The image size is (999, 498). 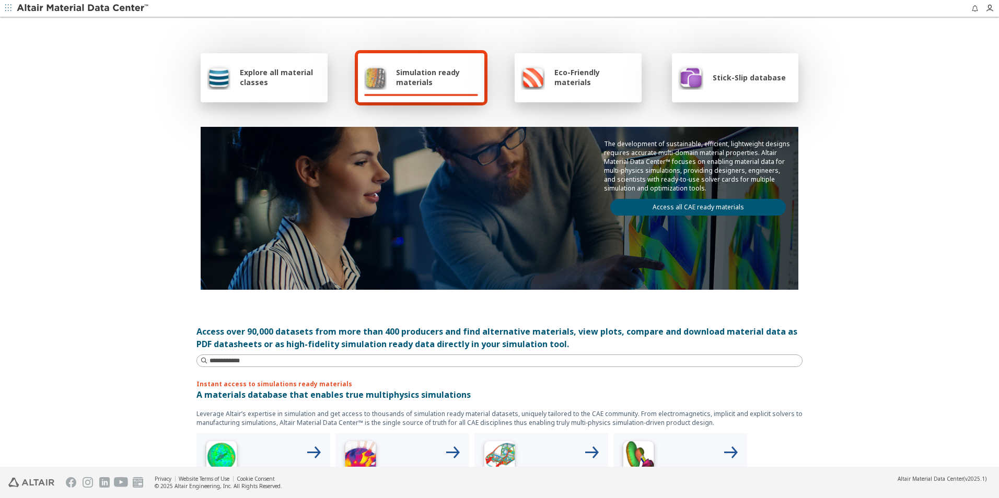 What do you see at coordinates (499, 459) in the screenshot?
I see `img: Structural Analyses Icon` at bounding box center [499, 459].